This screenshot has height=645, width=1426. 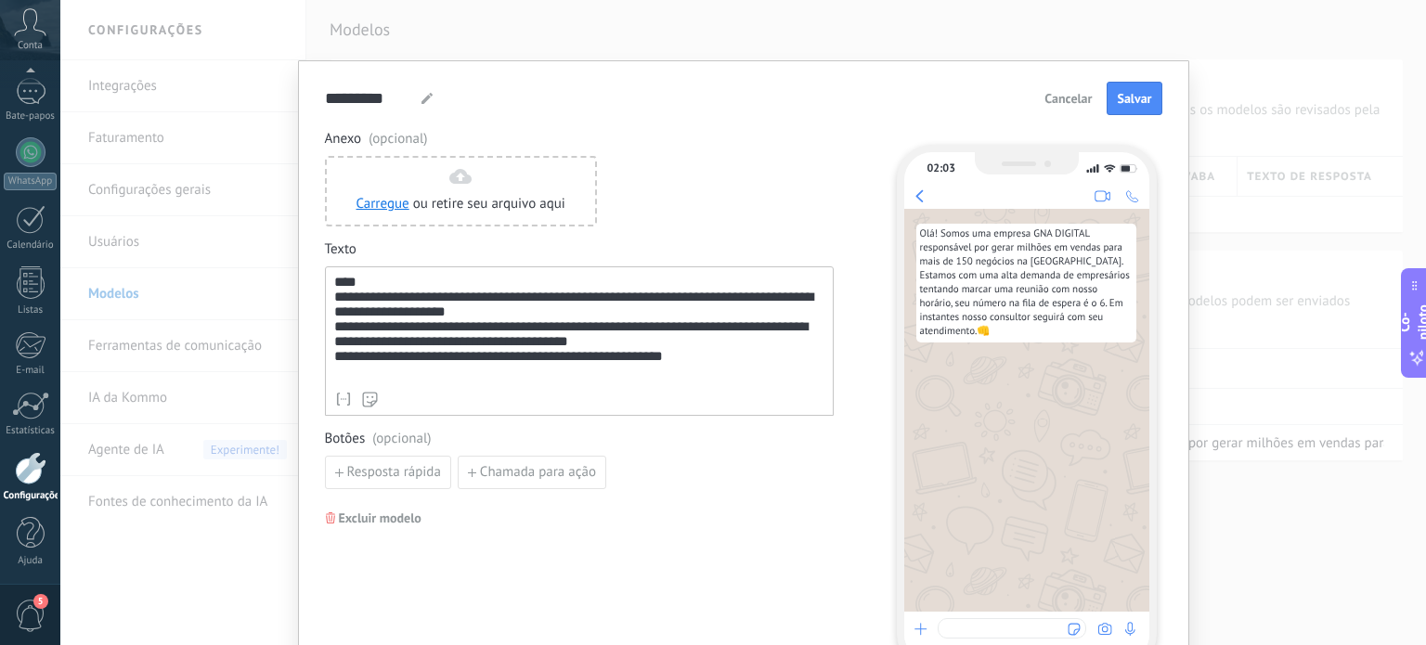 I want to click on font: Botões, so click(x=345, y=438).